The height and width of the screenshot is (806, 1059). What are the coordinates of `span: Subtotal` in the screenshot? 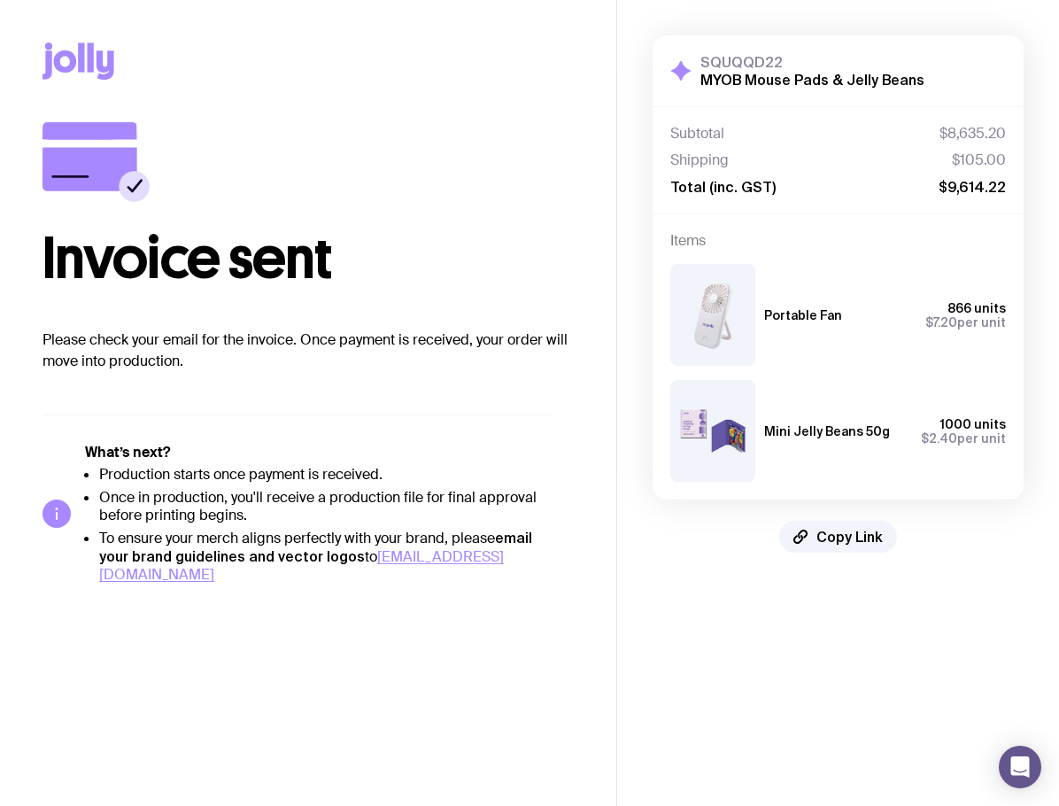 It's located at (697, 134).